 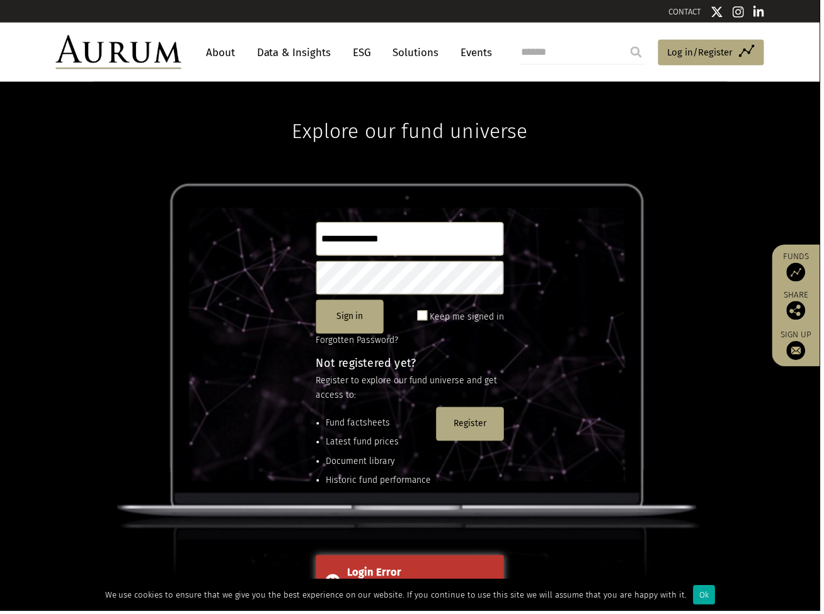 What do you see at coordinates (689, 11) in the screenshot?
I see `a: CONTACT` at bounding box center [689, 11].